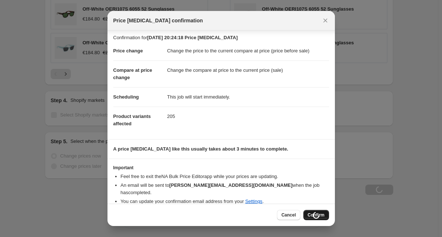  What do you see at coordinates (248, 97) in the screenshot?
I see `dd: This job will start immediately.` at bounding box center [248, 97].